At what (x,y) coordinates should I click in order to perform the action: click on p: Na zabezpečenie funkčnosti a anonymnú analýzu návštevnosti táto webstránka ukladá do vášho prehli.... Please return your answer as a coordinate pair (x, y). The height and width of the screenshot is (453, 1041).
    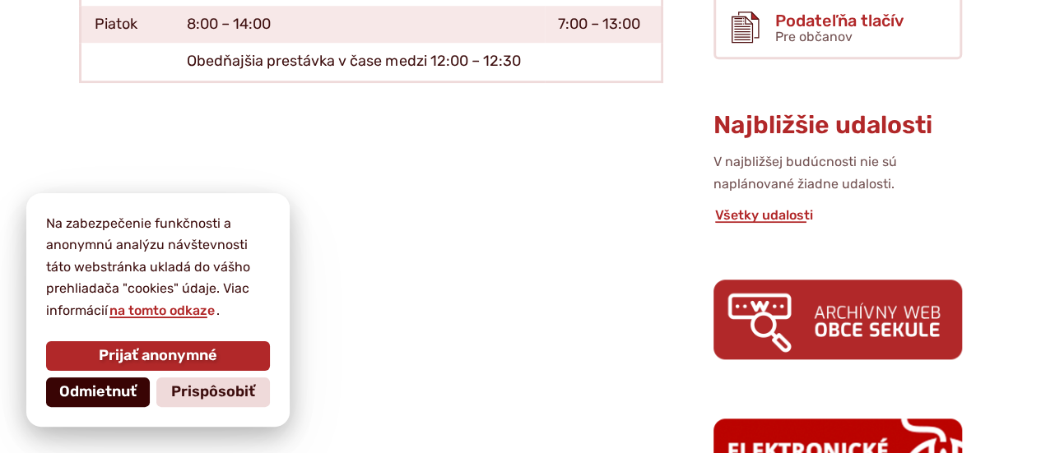
    Looking at the image, I should click on (158, 267).